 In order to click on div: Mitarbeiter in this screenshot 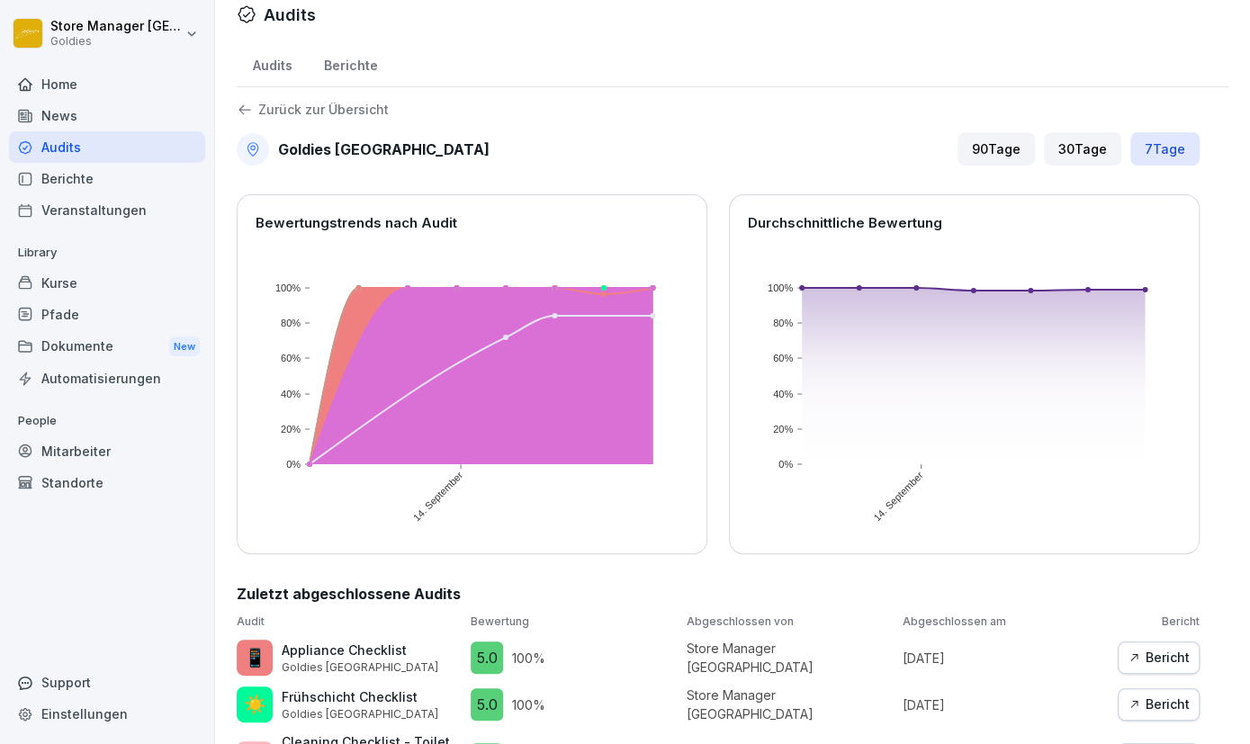, I will do `click(107, 451)`.